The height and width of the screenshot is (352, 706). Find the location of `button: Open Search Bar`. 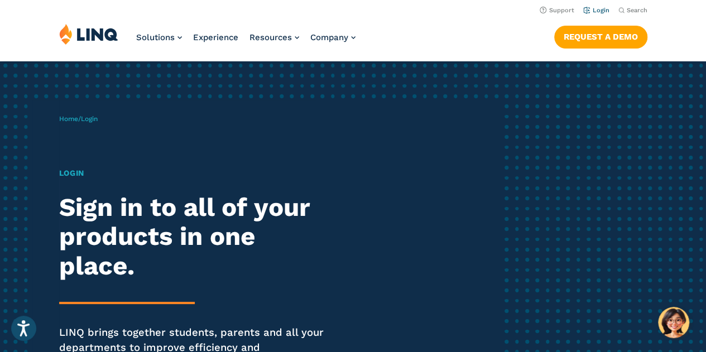

button: Open Search Bar is located at coordinates (633, 10).